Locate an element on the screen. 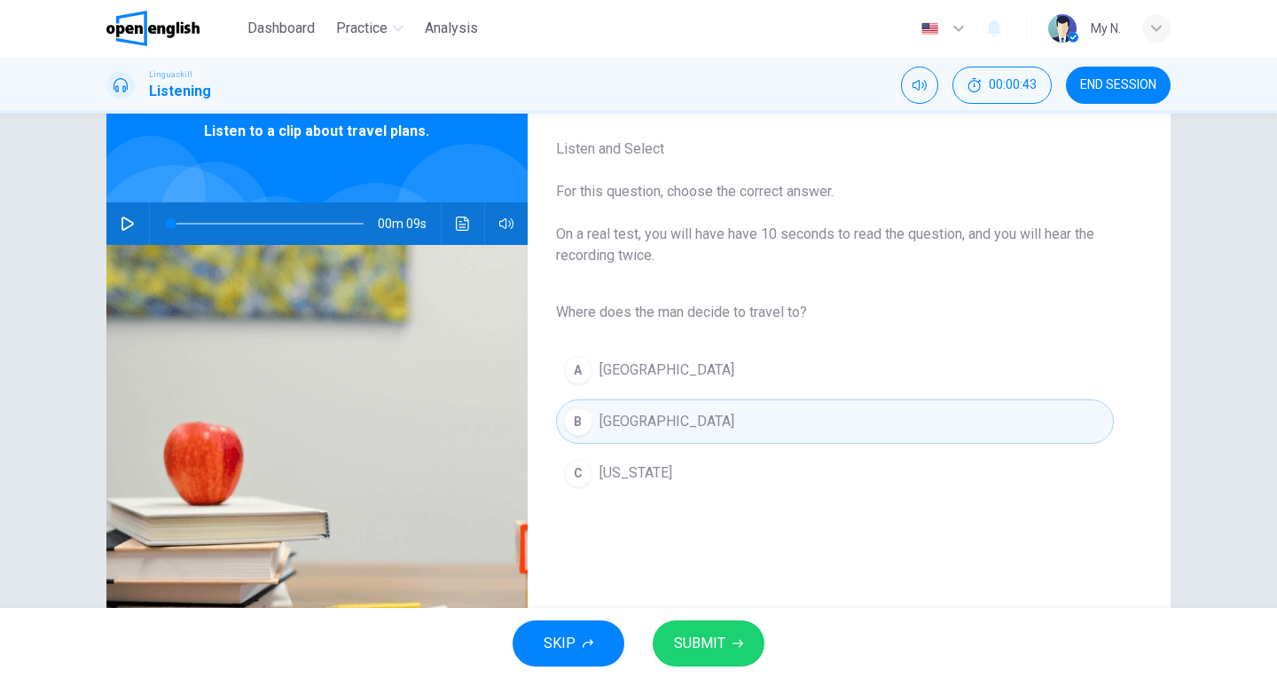 The height and width of the screenshot is (679, 1277). span: Analysis is located at coordinates (451, 28).